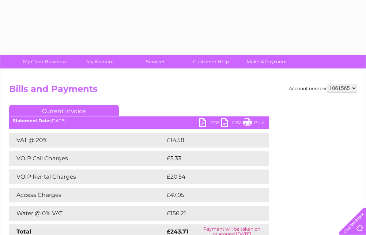 The image size is (366, 235). What do you see at coordinates (209, 177) in the screenshot?
I see `td: £20.54` at bounding box center [209, 177].